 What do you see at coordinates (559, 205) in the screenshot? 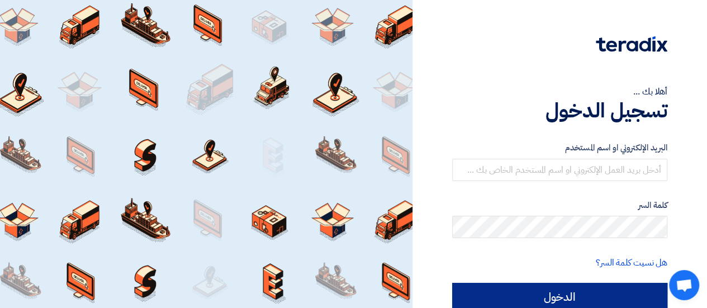
I see `label: كلمة السر` at bounding box center [559, 205].